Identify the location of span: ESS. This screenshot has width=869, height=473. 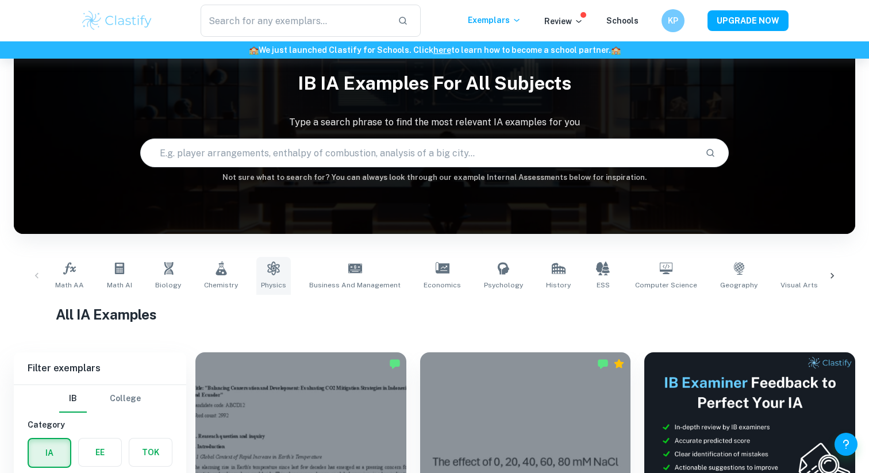
(603, 285).